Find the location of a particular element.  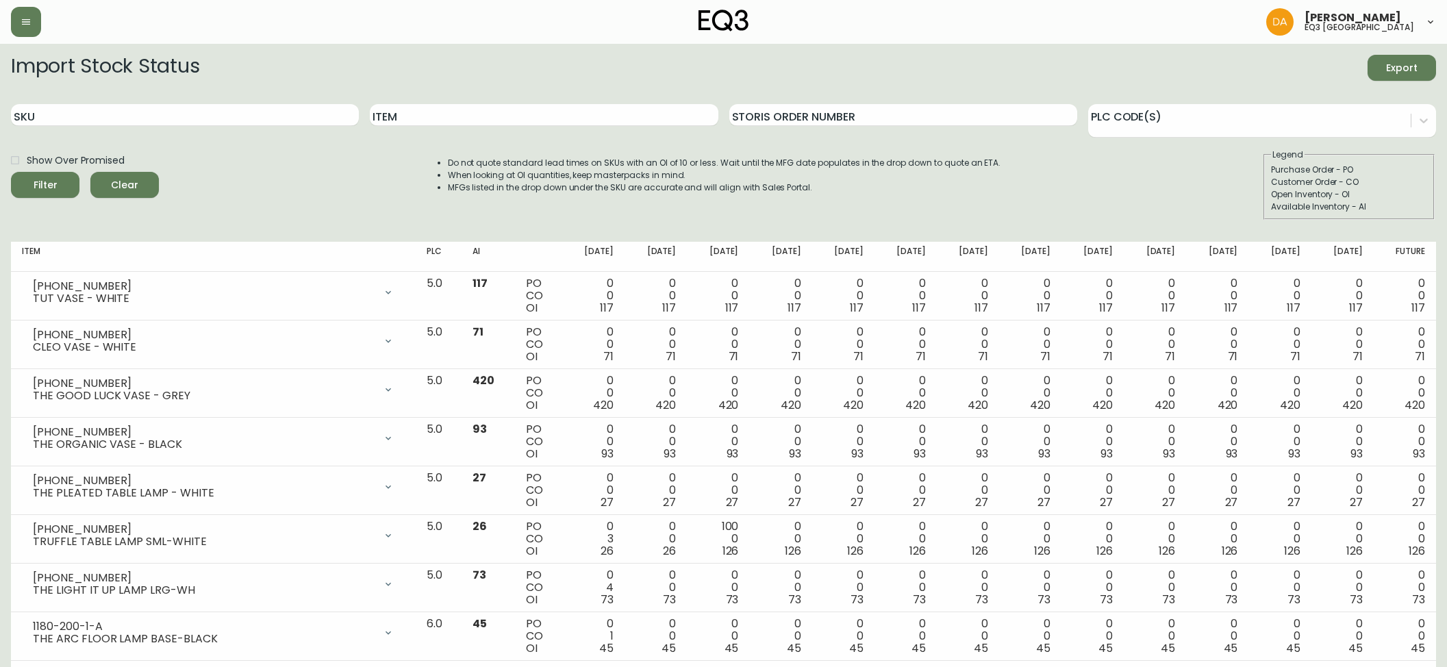

h2: Import Stock Status is located at coordinates (105, 68).